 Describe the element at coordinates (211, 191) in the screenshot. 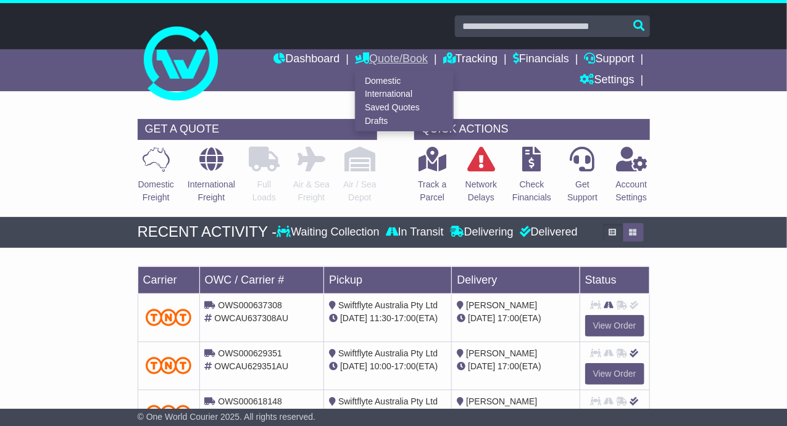

I see `p: International Freight` at that location.